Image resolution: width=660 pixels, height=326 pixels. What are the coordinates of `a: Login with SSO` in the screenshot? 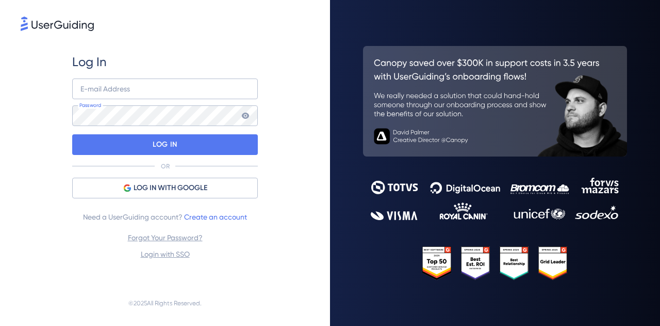 It's located at (165, 254).